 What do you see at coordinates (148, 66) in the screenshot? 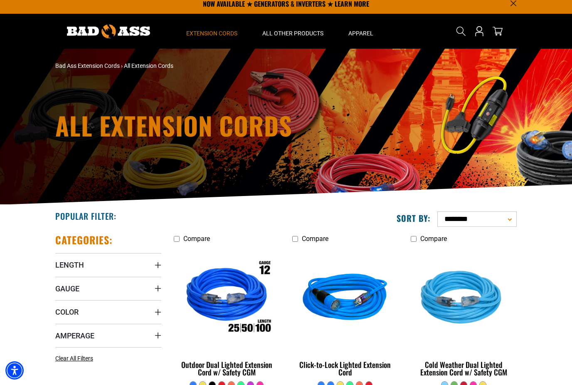
I see `span: All Extension Cords` at bounding box center [148, 66].